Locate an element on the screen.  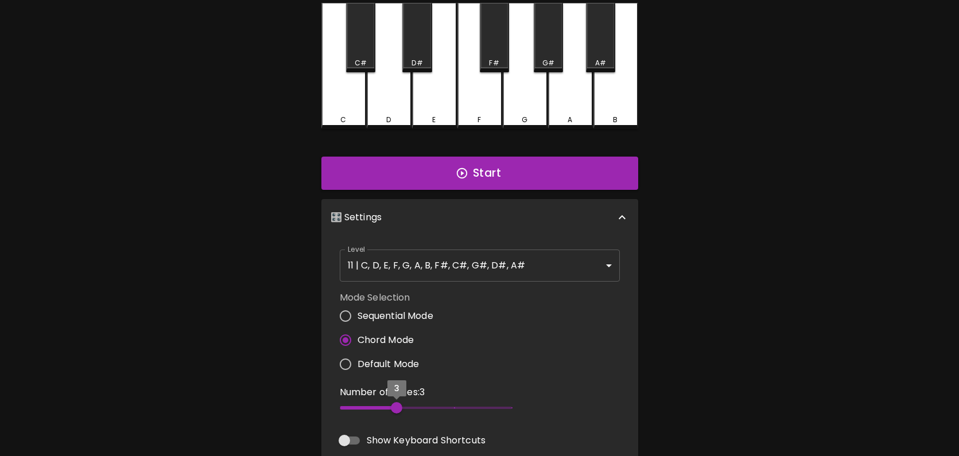
div: D# is located at coordinates (416, 63).